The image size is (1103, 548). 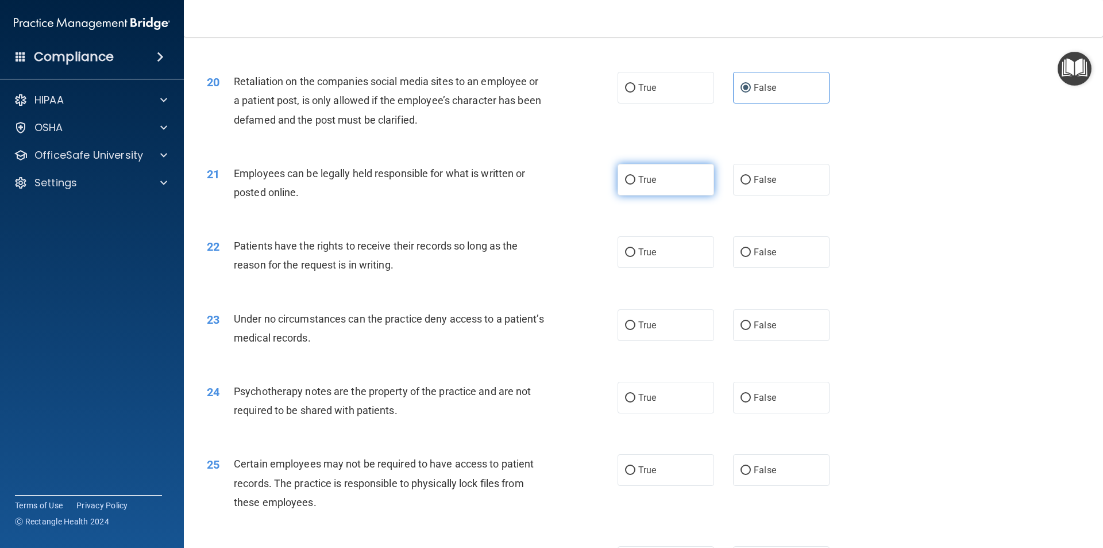 I want to click on button: Open Resource Center, so click(x=1074, y=68).